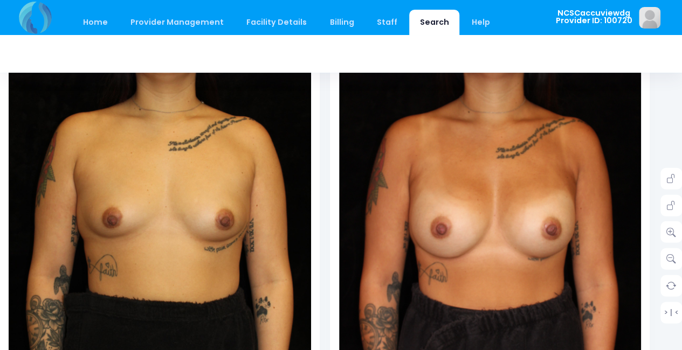  What do you see at coordinates (276, 22) in the screenshot?
I see `a: Facility Details` at bounding box center [276, 22].